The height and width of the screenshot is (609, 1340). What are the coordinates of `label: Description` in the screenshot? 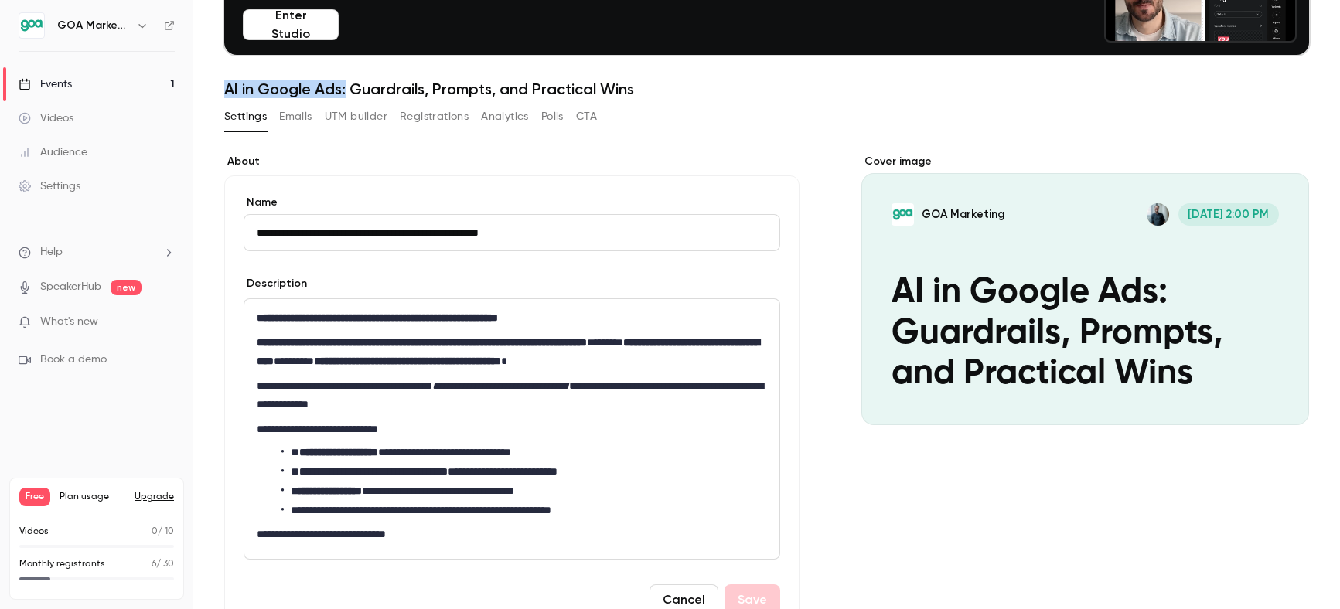 It's located at (275, 284).